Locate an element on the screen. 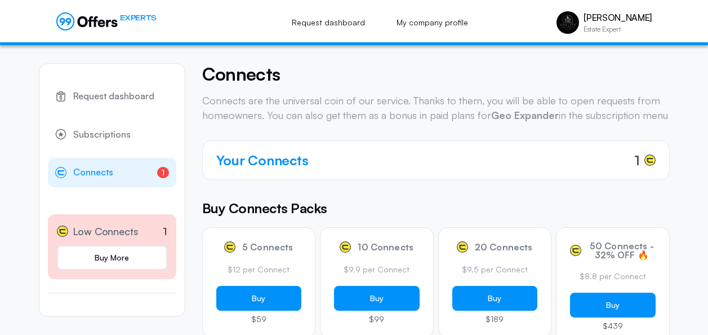  h4: Connects is located at coordinates (436, 74).